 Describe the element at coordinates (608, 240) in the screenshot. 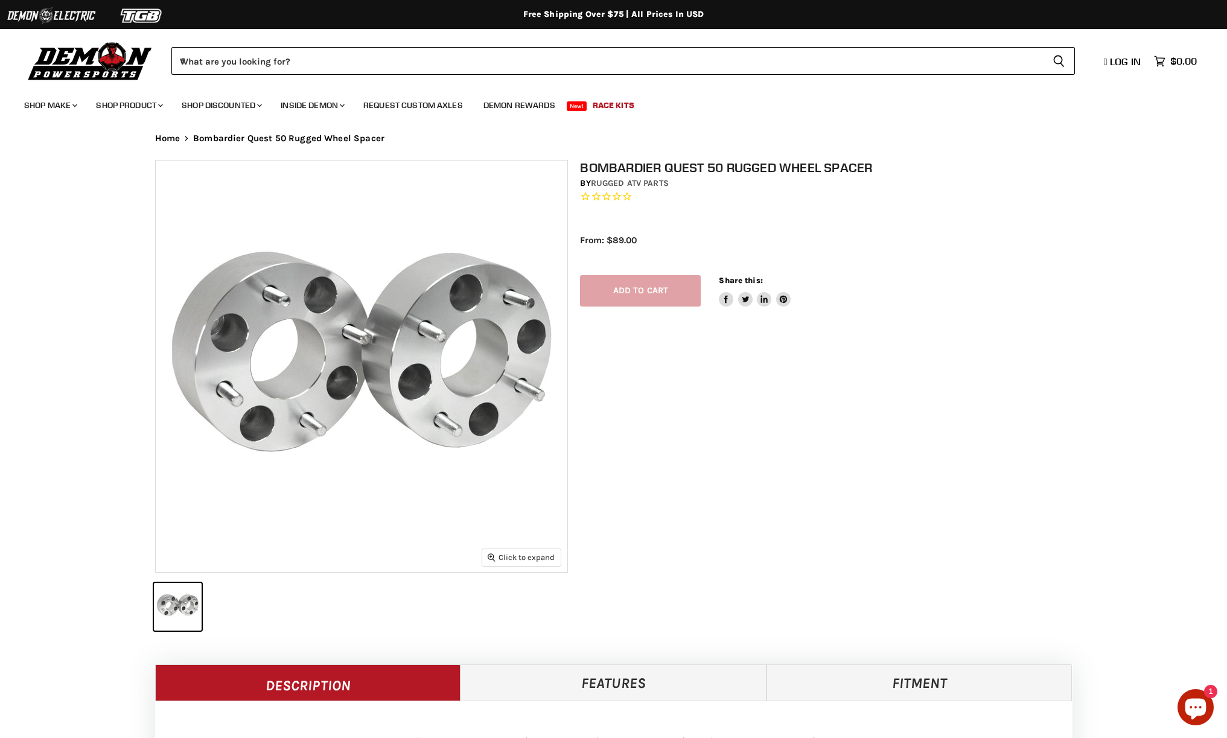

I see `span: From: $89.00` at that location.